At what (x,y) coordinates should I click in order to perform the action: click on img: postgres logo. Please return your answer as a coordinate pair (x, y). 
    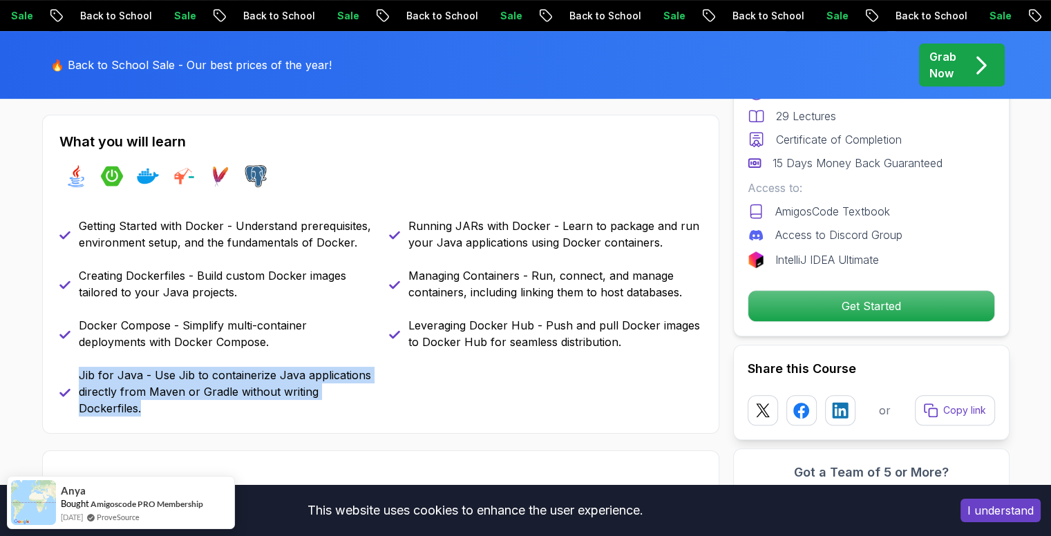
    Looking at the image, I should click on (256, 176).